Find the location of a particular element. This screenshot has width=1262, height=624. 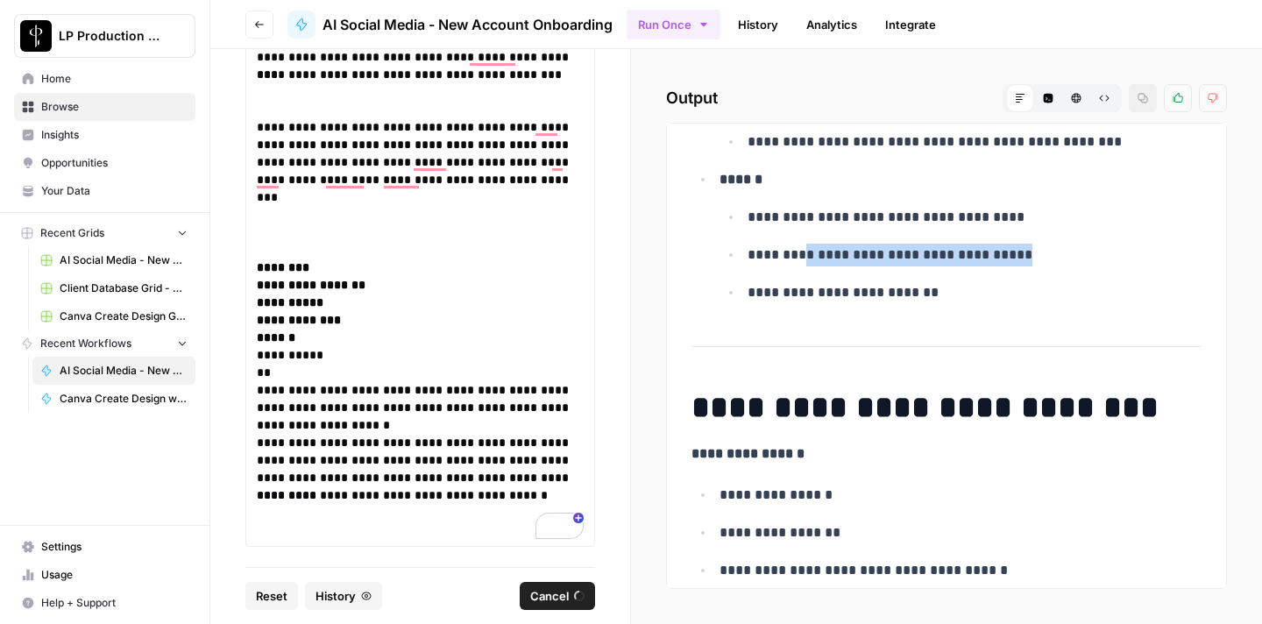

span: Insights is located at coordinates (114, 135).